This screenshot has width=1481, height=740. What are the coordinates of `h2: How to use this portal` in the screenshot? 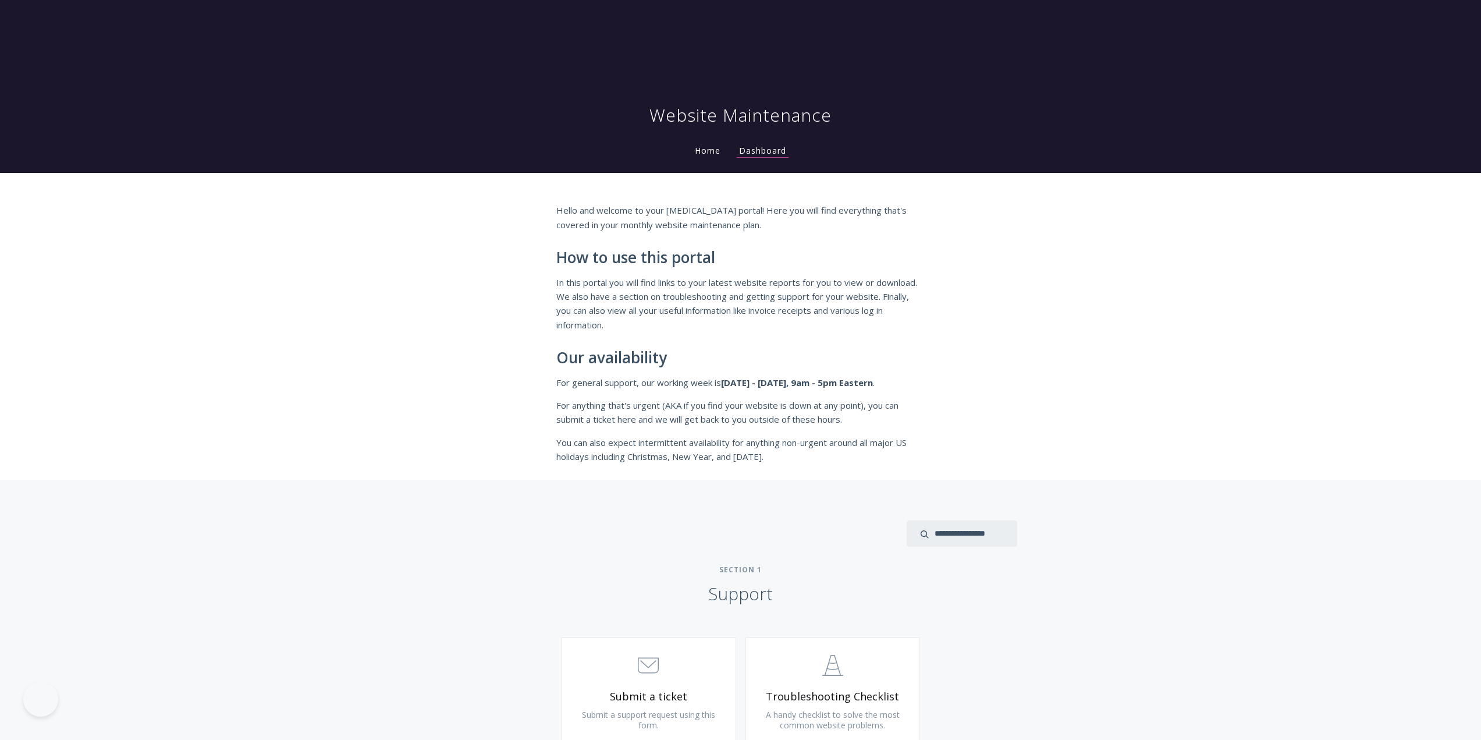 It's located at (741, 258).